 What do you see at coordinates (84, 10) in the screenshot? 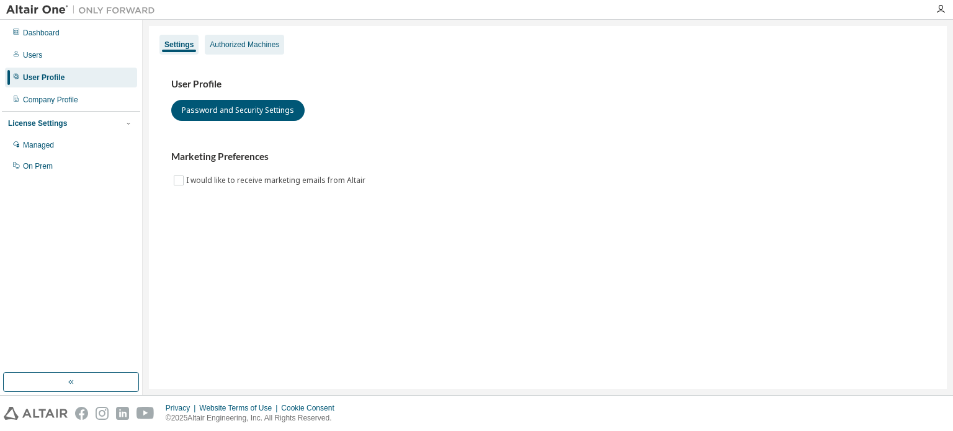
I see `img: Altair One` at bounding box center [84, 10].